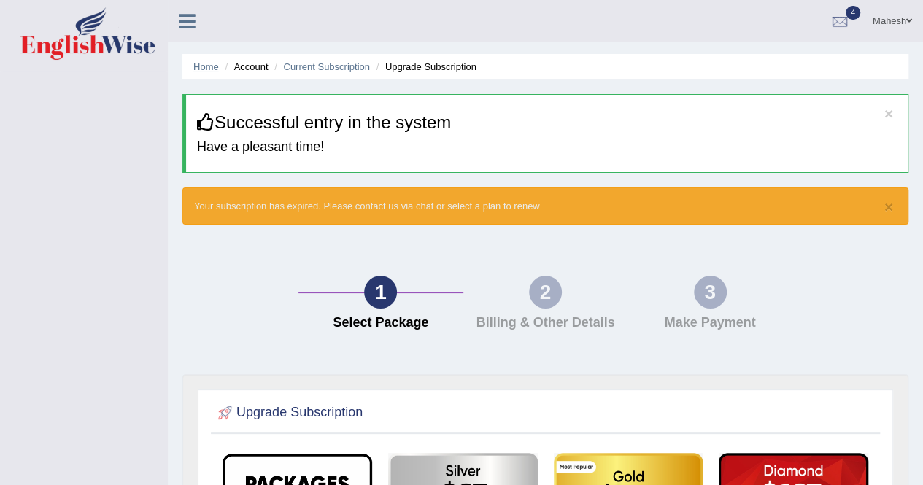 This screenshot has height=485, width=923. What do you see at coordinates (545, 292) in the screenshot?
I see `div: 2` at bounding box center [545, 292].